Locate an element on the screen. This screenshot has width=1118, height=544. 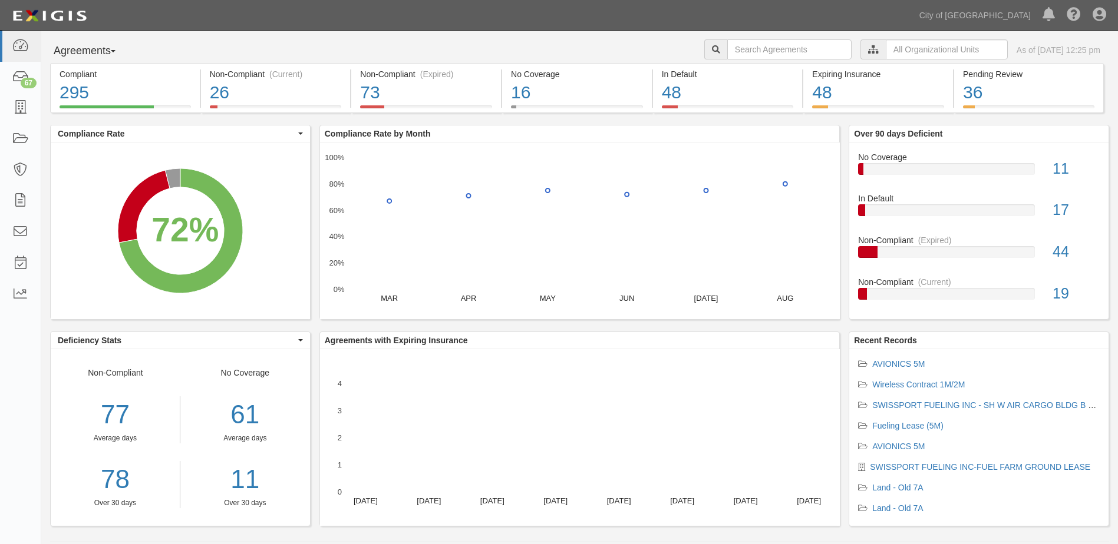
text: JUN is located at coordinates (626, 298).